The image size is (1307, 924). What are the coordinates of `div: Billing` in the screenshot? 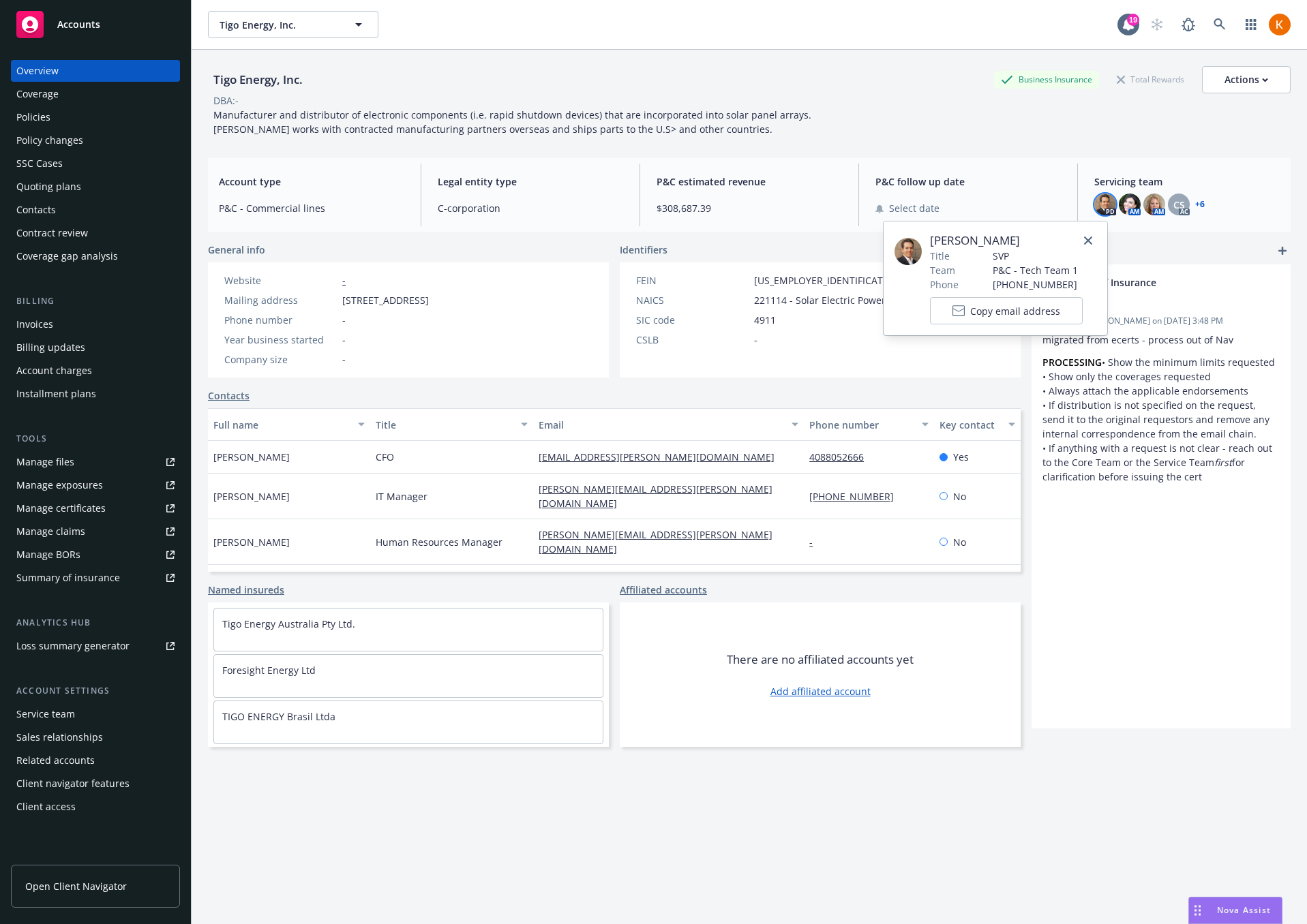 It's located at (95, 301).